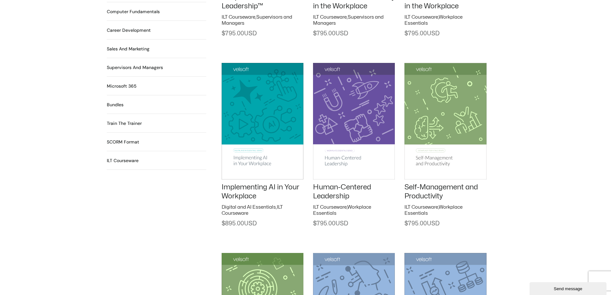 This screenshot has width=611, height=295. Describe the element at coordinates (441, 191) in the screenshot. I see `a: Self-Management and Productivity` at that location.